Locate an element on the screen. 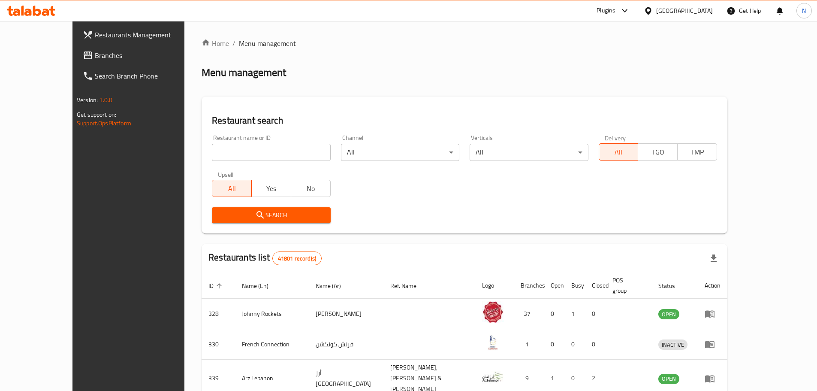  span: Ref. Name is located at coordinates (409, 286).